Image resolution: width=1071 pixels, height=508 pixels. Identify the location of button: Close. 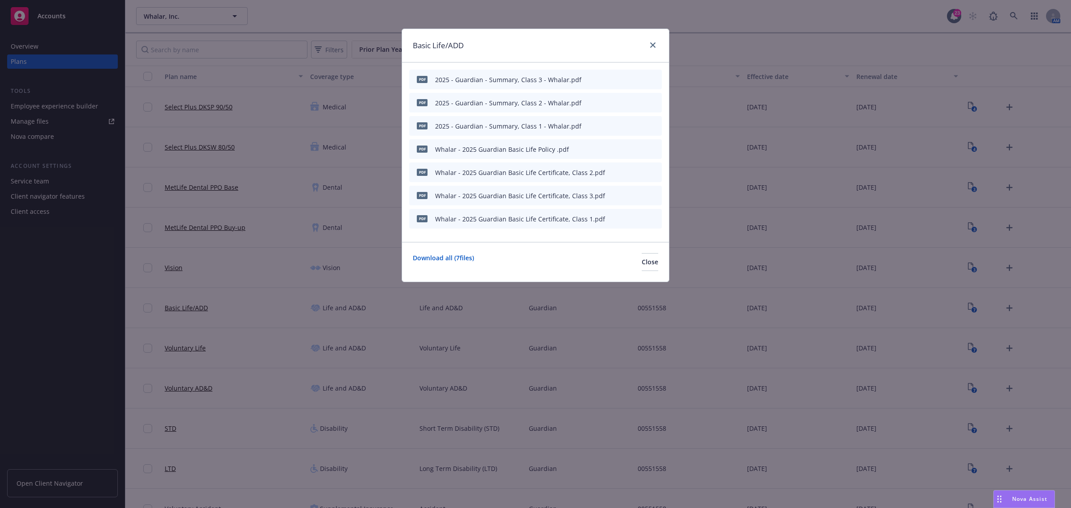
(650, 262).